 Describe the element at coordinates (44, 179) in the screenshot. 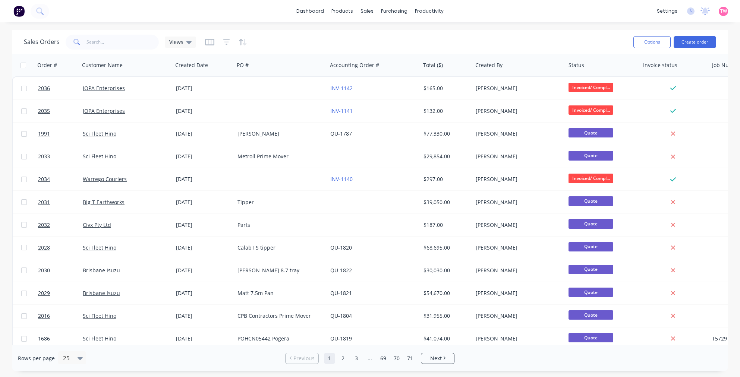

I see `span: 2034` at that location.